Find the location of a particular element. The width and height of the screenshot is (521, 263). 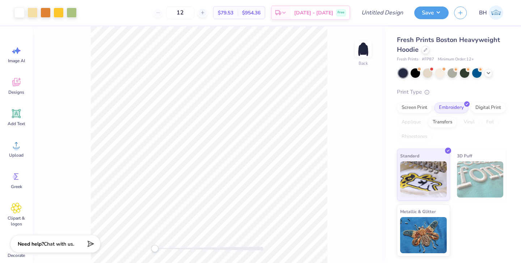

span: BH is located at coordinates (483, 13).